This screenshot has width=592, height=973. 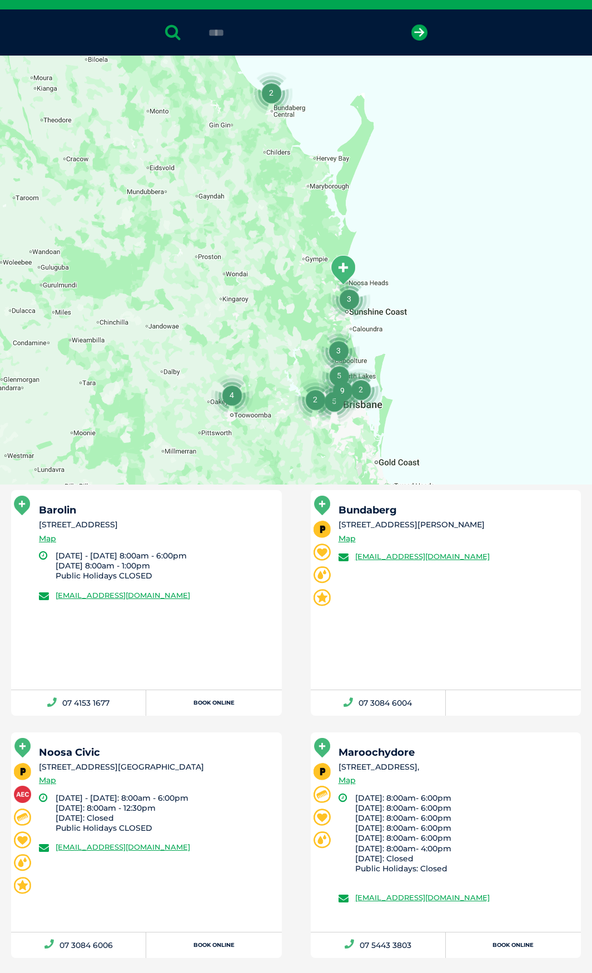 I want to click on a: 07 3084 6006, so click(x=78, y=945).